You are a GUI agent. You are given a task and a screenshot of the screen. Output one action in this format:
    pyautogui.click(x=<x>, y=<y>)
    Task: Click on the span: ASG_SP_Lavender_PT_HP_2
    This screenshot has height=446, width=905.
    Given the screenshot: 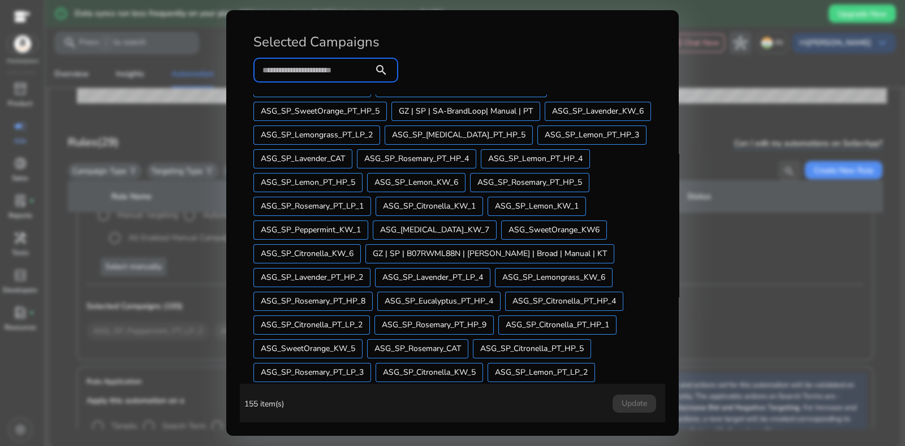 What is the action you would take?
    pyautogui.click(x=312, y=277)
    